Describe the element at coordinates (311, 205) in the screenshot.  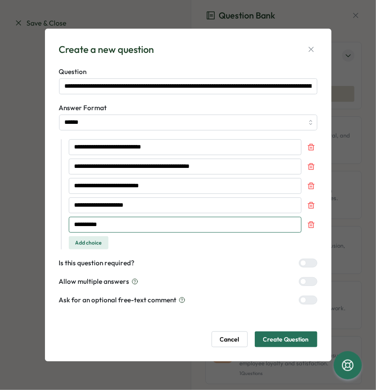
I see `button: Remove choice 4` at that location.